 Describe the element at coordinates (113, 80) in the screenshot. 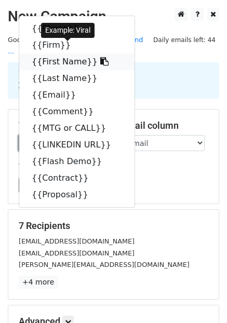

I see `div: 1. Write your email in Gmail 2. Click` at that location.